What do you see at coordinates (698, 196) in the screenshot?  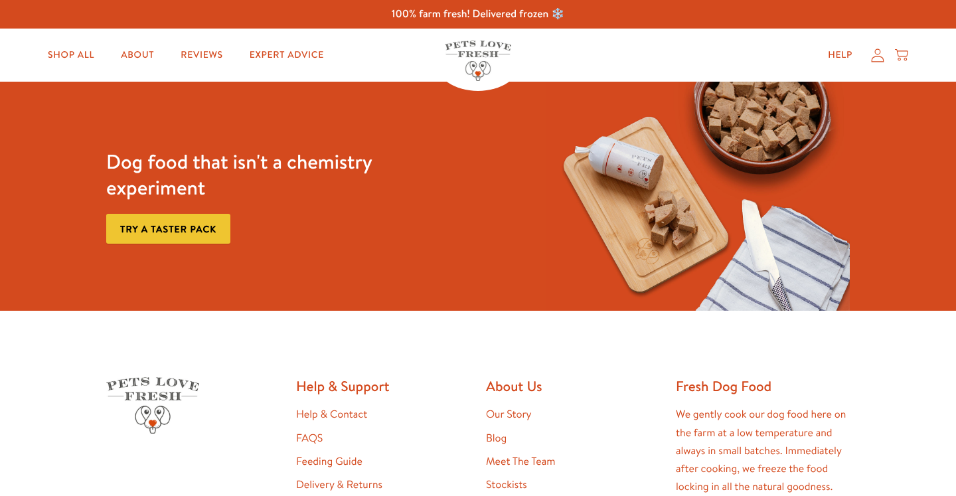 I see `img: Fussy` at bounding box center [698, 196].